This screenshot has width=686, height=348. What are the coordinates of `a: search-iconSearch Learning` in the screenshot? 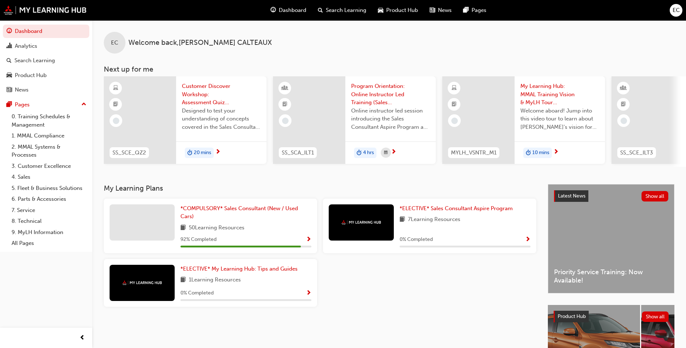 It's located at (342, 10).